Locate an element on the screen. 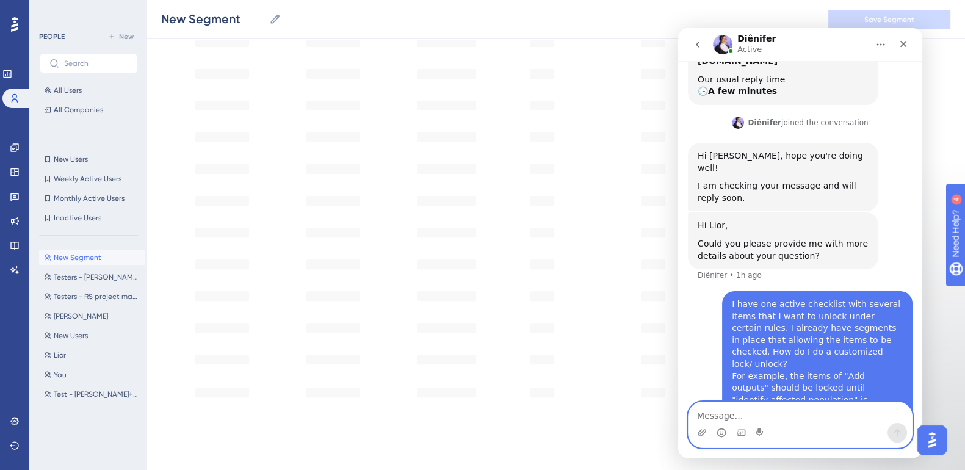  button: Send a message… is located at coordinates (219, 405).